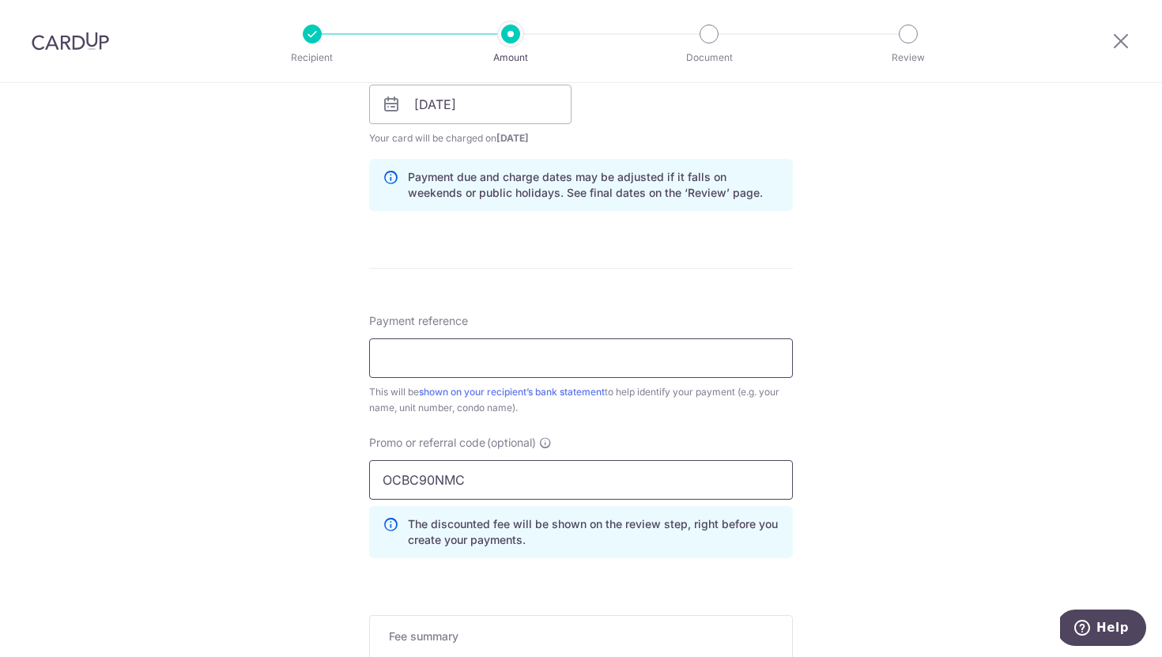  What do you see at coordinates (427, 443) in the screenshot?
I see `span: Promo or referral code` at bounding box center [427, 443].